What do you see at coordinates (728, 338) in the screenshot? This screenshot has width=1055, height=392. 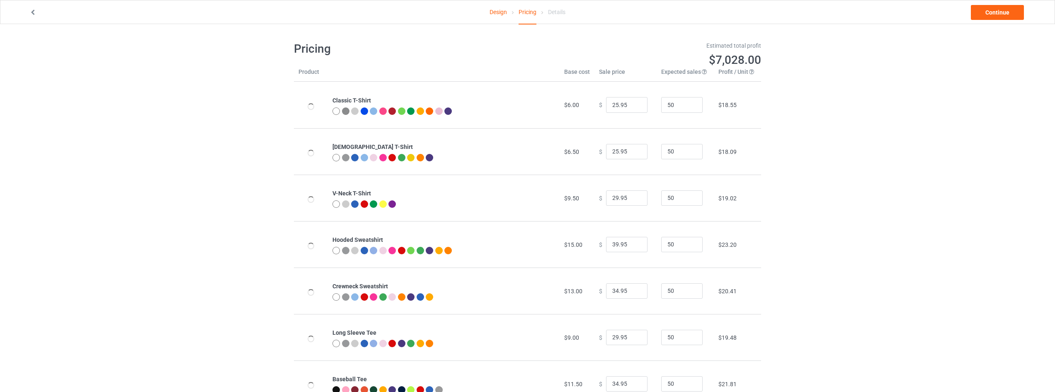 I see `span: $19.48` at bounding box center [728, 338].